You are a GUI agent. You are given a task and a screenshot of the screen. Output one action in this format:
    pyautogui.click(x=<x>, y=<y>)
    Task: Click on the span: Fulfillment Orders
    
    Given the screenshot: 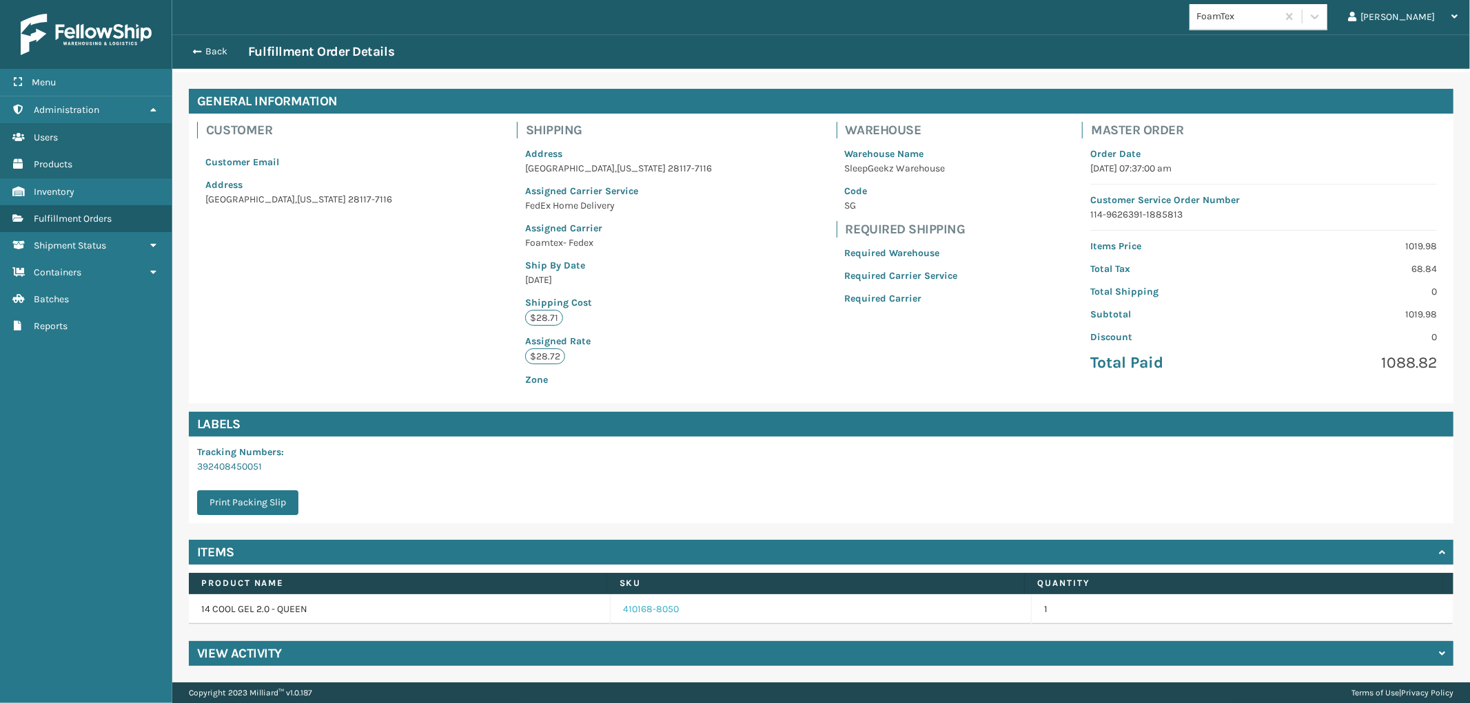 What is the action you would take?
    pyautogui.click(x=72, y=218)
    